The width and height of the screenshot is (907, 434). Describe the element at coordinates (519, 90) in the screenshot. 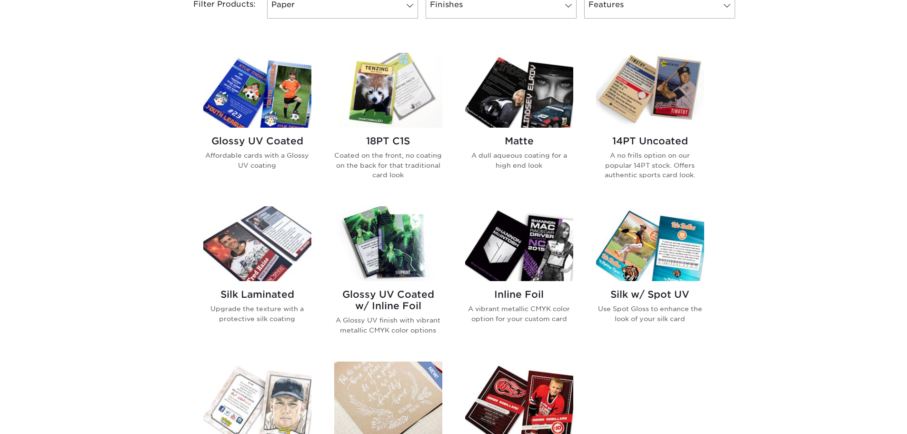

I see `img: Matte Trading Cards` at that location.